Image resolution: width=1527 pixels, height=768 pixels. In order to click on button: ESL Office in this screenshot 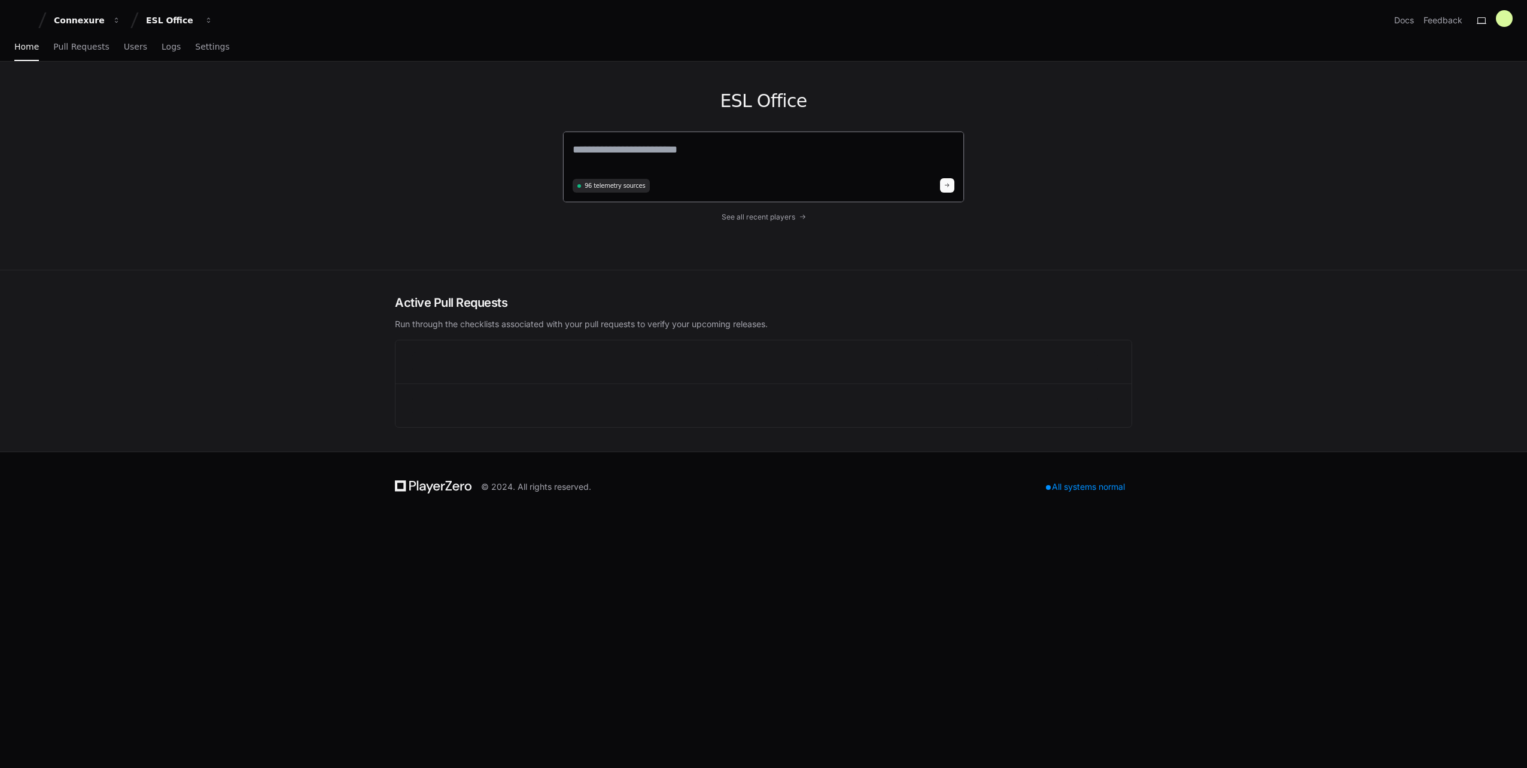, I will do `click(180, 20)`.